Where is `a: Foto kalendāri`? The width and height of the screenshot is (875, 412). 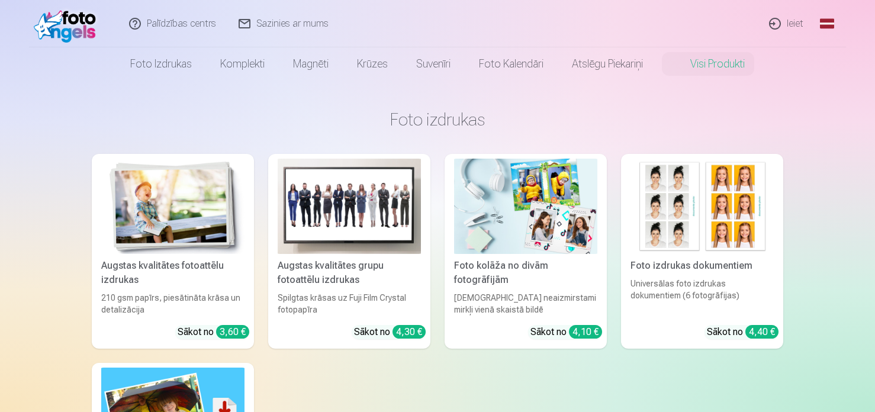
a: Foto kalendāri is located at coordinates (511, 64).